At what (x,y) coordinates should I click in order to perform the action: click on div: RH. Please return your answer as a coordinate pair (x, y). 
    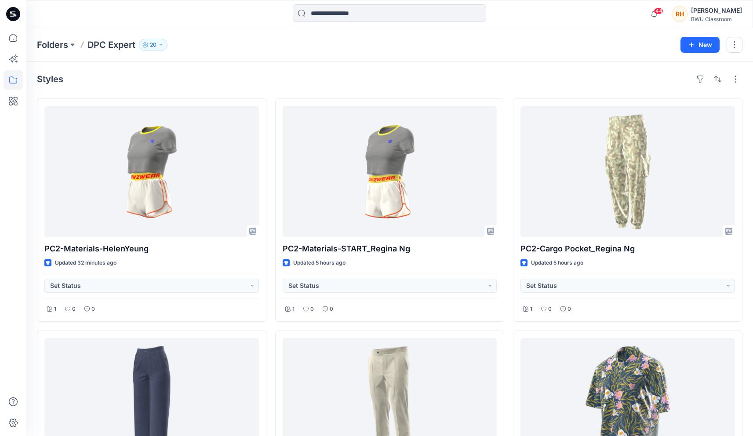
    Looking at the image, I should click on (680, 14).